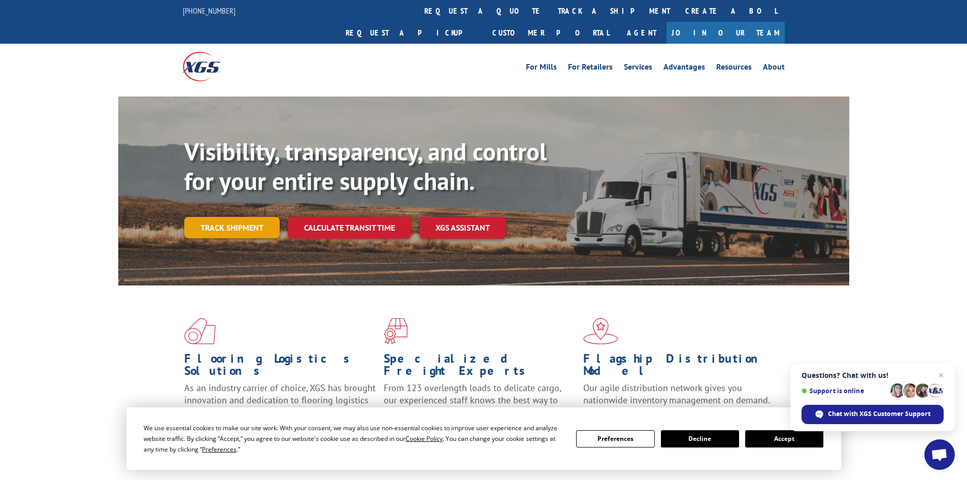 This screenshot has height=480, width=967. I want to click on h1: Flooring Logistics Solutions, so click(280, 367).